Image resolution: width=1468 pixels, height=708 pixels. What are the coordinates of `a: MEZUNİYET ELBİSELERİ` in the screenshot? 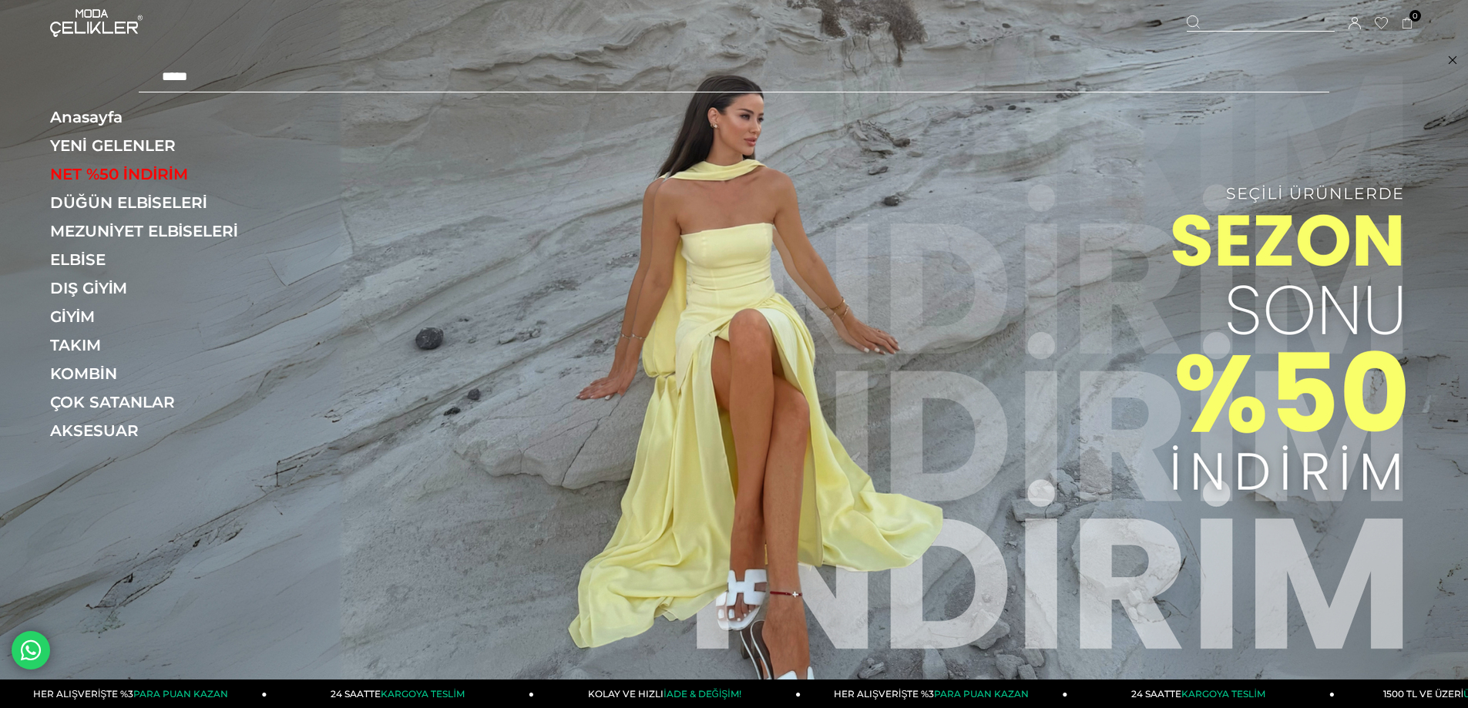 It's located at (156, 231).